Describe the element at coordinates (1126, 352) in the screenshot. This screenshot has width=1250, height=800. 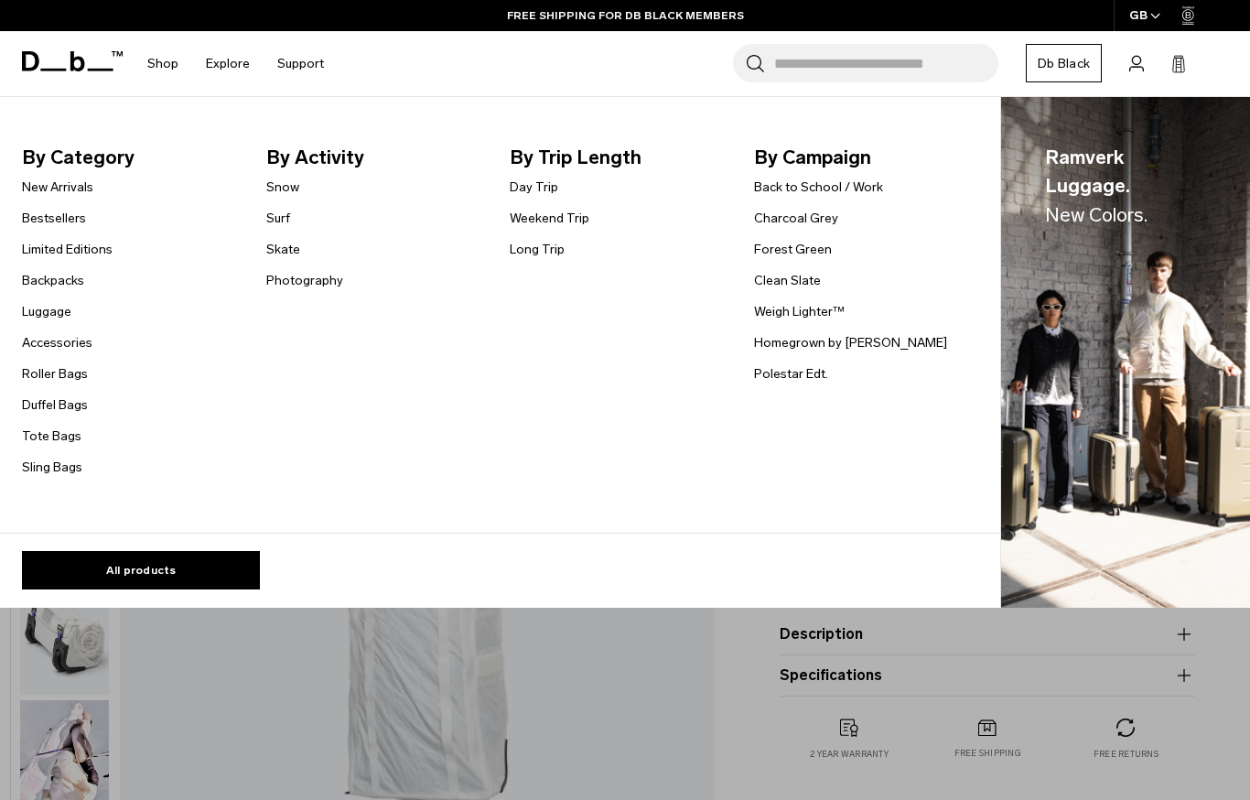
I see `img: Db` at that location.